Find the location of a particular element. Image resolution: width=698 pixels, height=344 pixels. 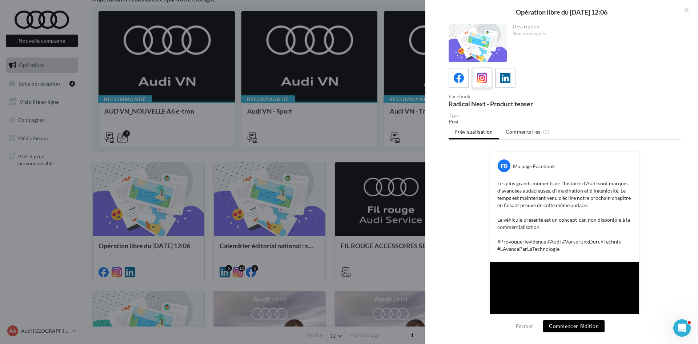

div: Post is located at coordinates (565, 121).